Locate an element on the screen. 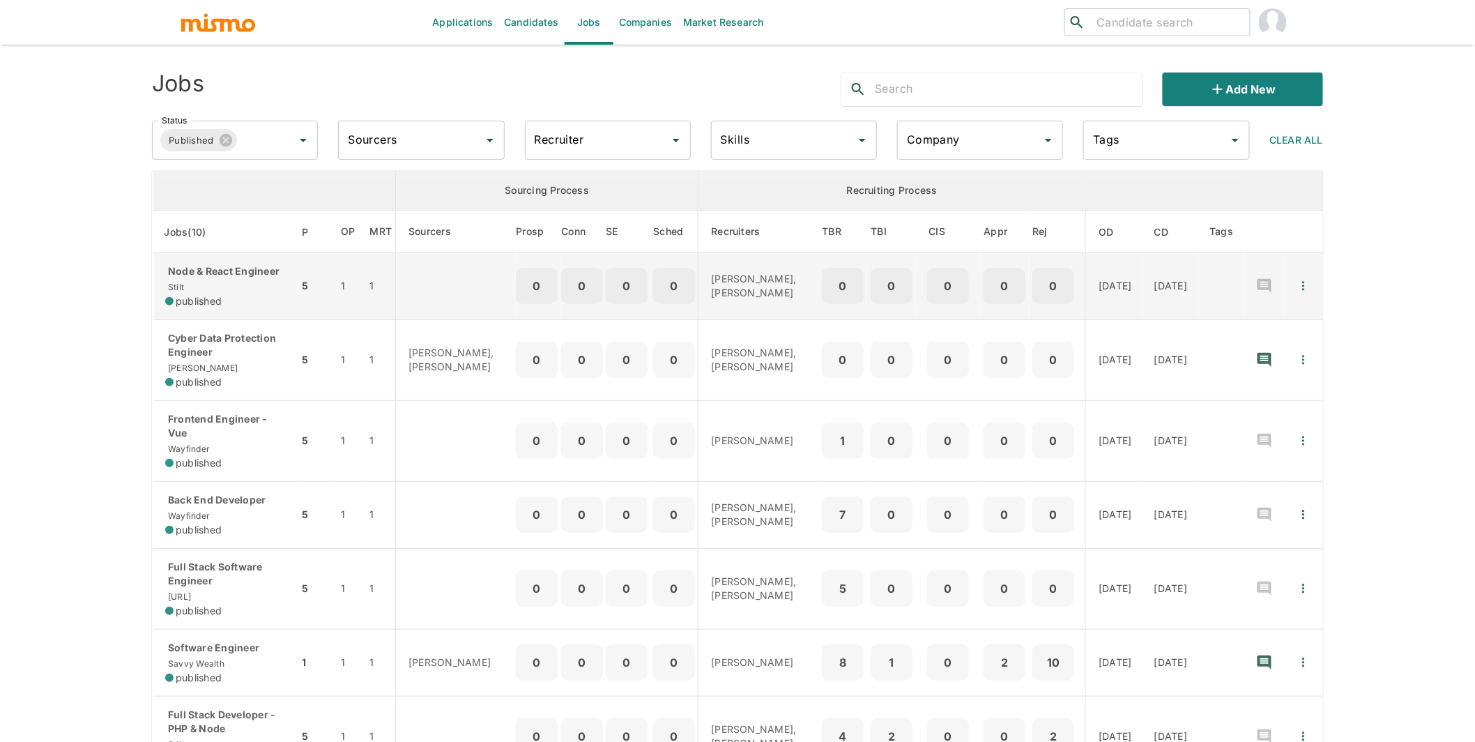 Image resolution: width=1475 pixels, height=742 pixels. th: Client Interview Scheduled is located at coordinates (948, 231).